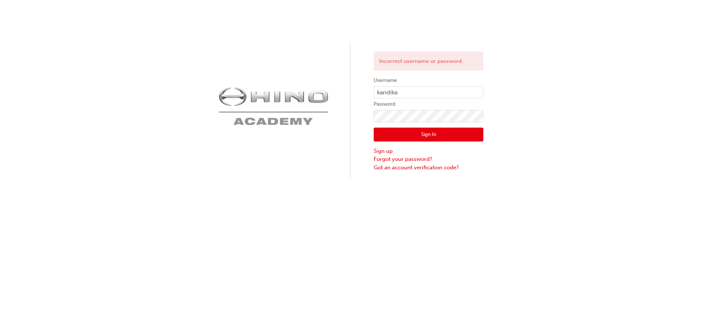 The height and width of the screenshot is (336, 702). I want to click on a: Got an account verification code?, so click(428, 167).